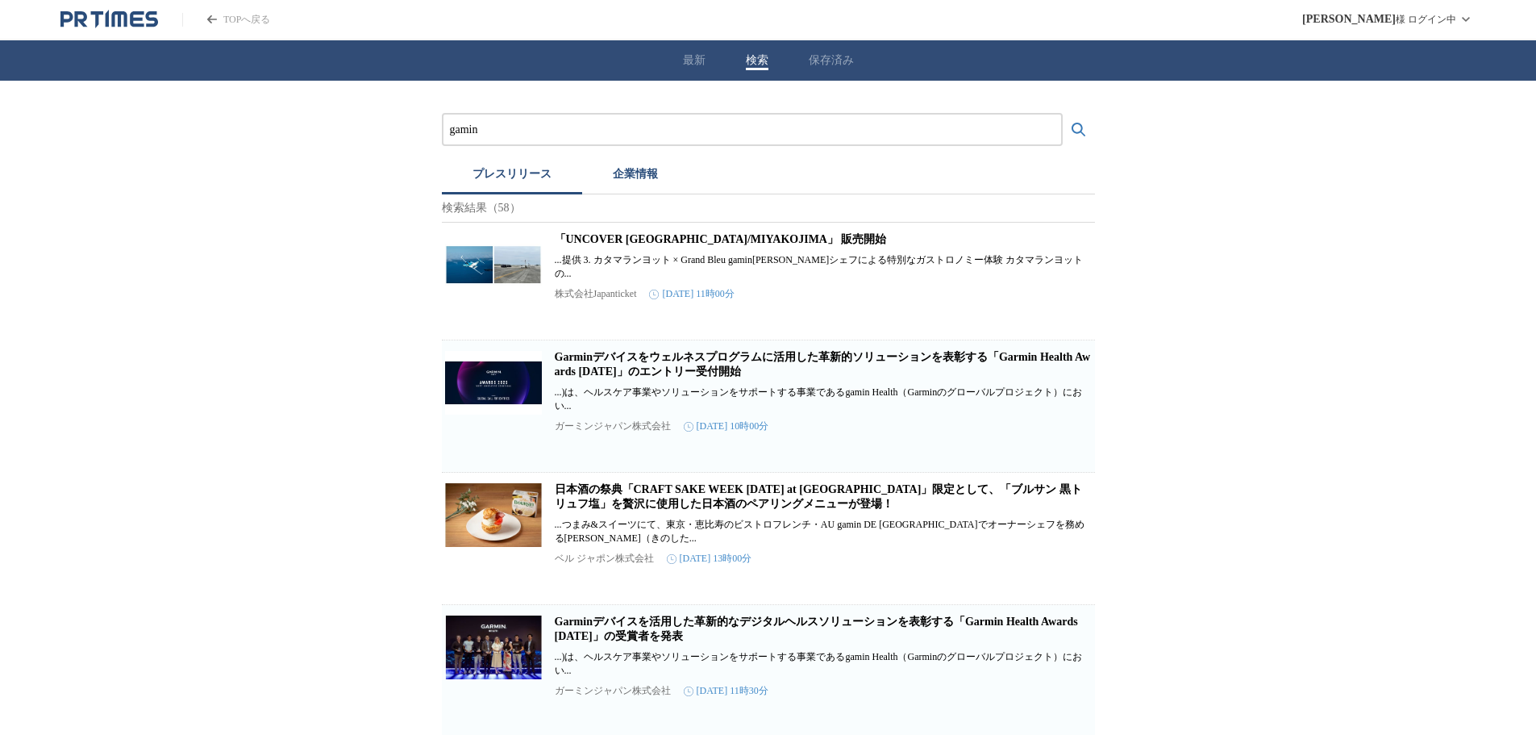 The width and height of the screenshot is (1536, 735). What do you see at coordinates (1079, 130) in the screenshot?
I see `button: 検索する` at bounding box center [1079, 130].